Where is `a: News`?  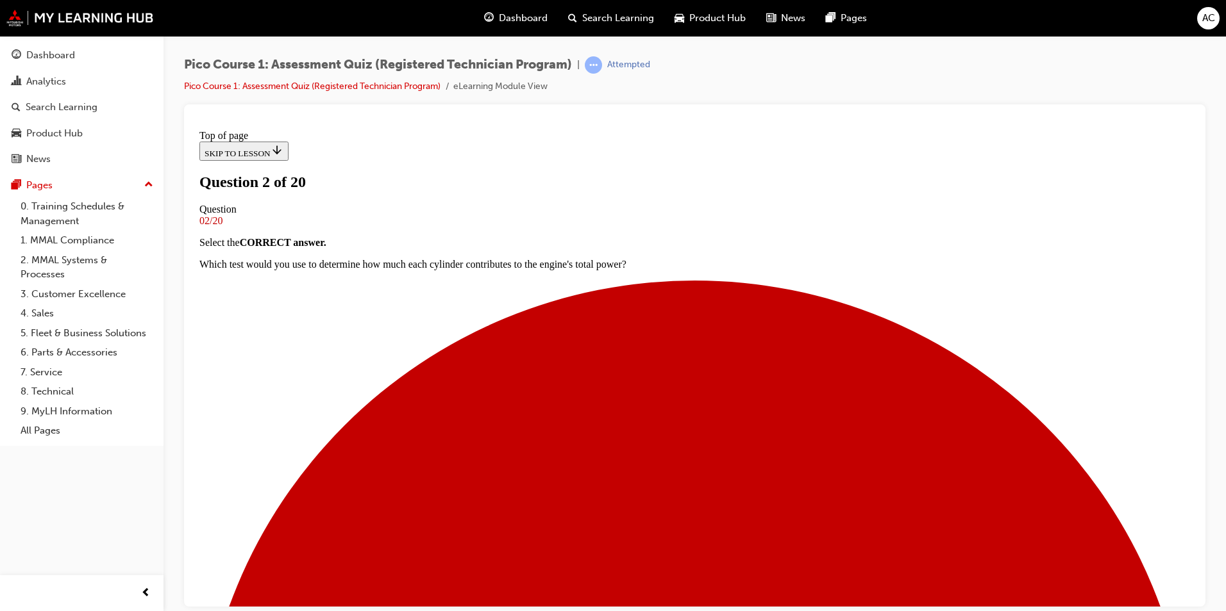
a: News is located at coordinates (81, 159).